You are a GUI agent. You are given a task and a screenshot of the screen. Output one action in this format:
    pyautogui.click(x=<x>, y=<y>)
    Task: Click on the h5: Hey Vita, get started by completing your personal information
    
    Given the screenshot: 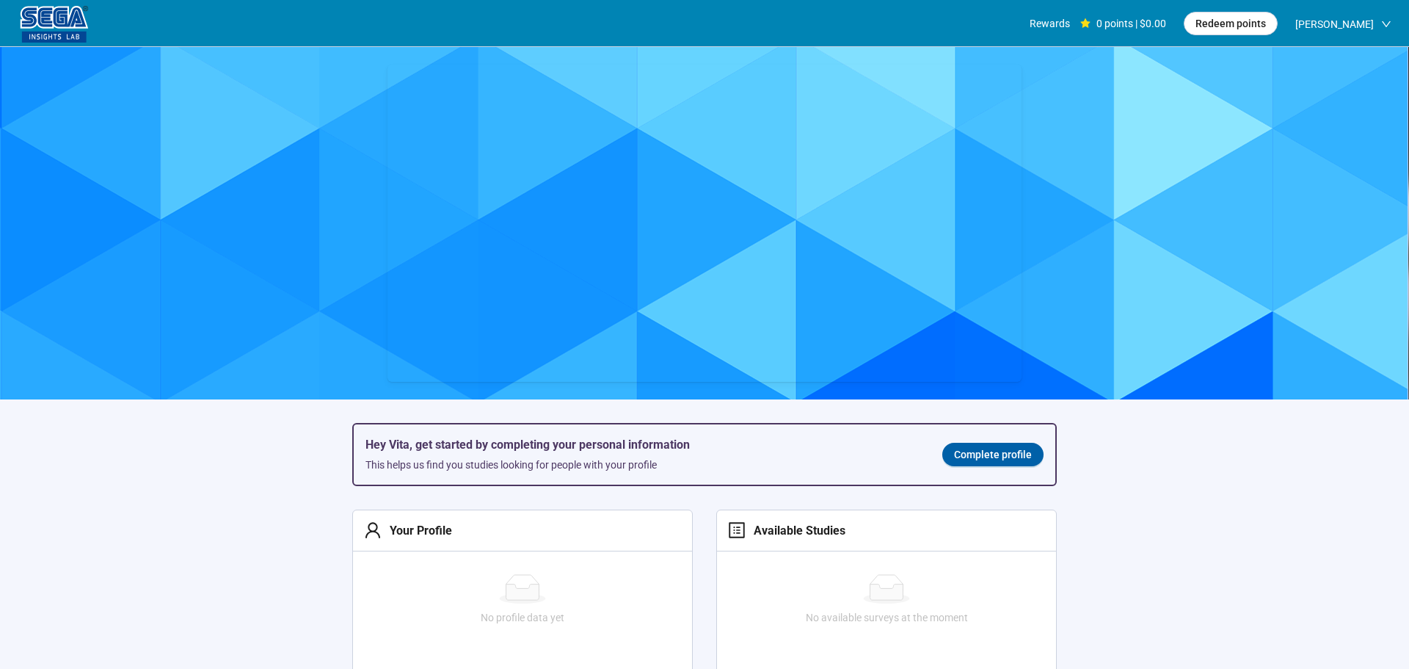 What is the action you would take?
    pyautogui.click(x=642, y=445)
    